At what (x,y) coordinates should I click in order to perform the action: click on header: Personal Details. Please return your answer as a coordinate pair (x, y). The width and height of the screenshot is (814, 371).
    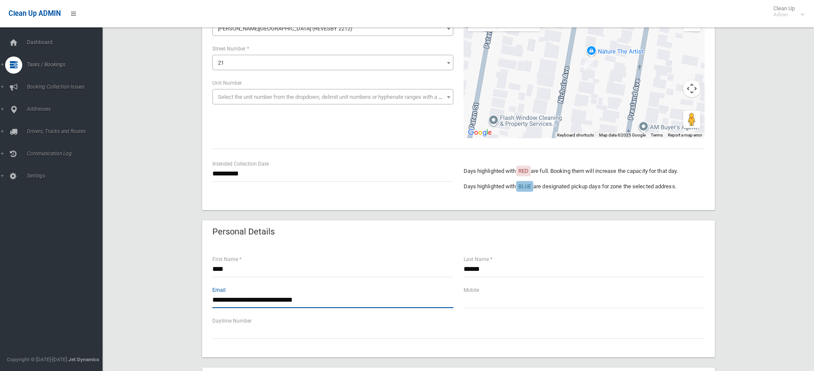
    Looking at the image, I should click on (244, 231).